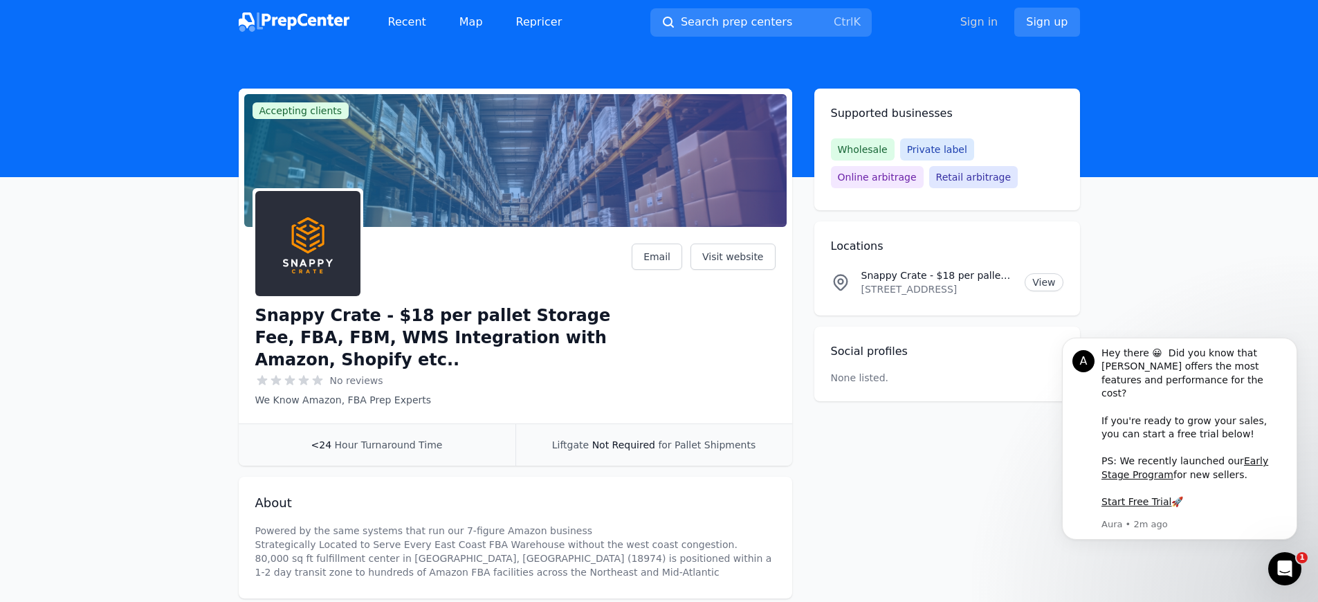 The width and height of the screenshot is (1318, 602). What do you see at coordinates (1302, 558) in the screenshot?
I see `span: 1` at bounding box center [1302, 558].